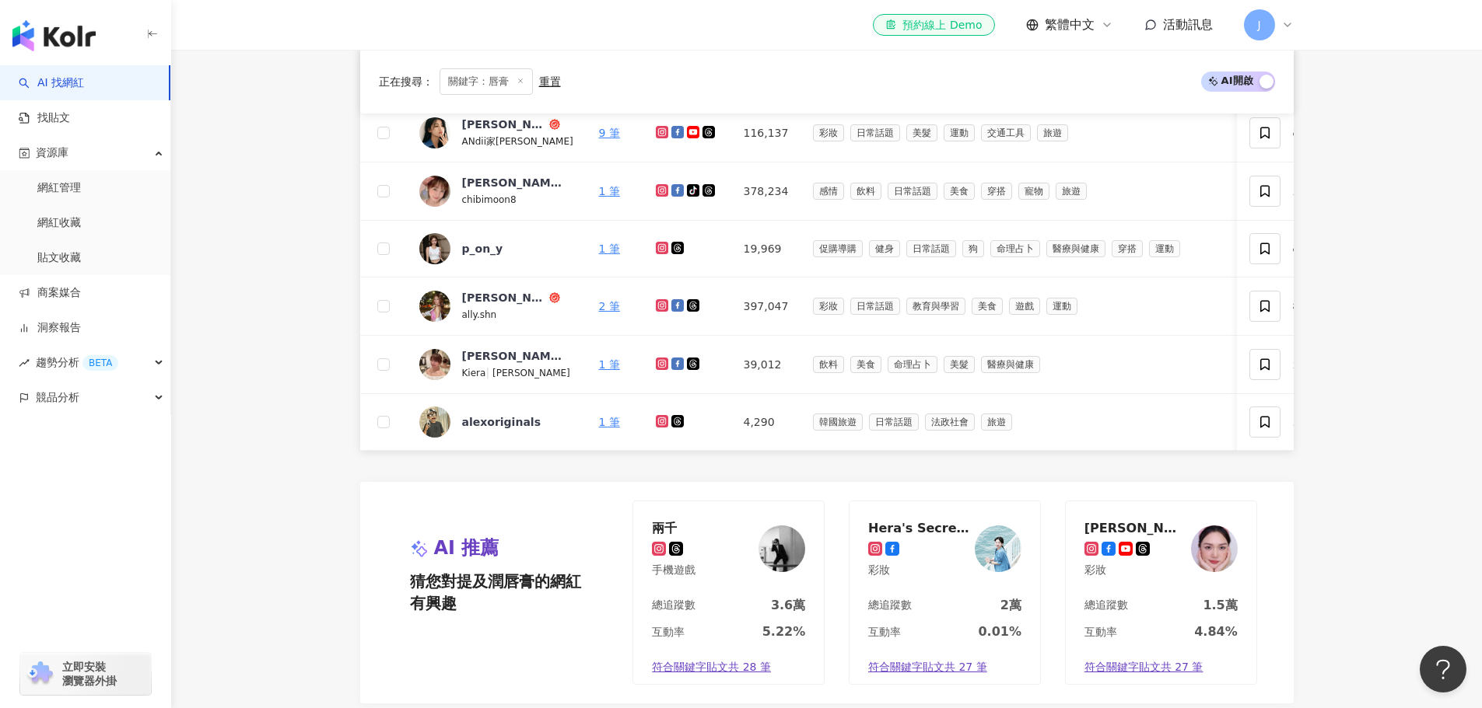 The width and height of the screenshot is (1482, 708). What do you see at coordinates (999, 632) in the screenshot?
I see `div: 0.01%` at bounding box center [999, 632].